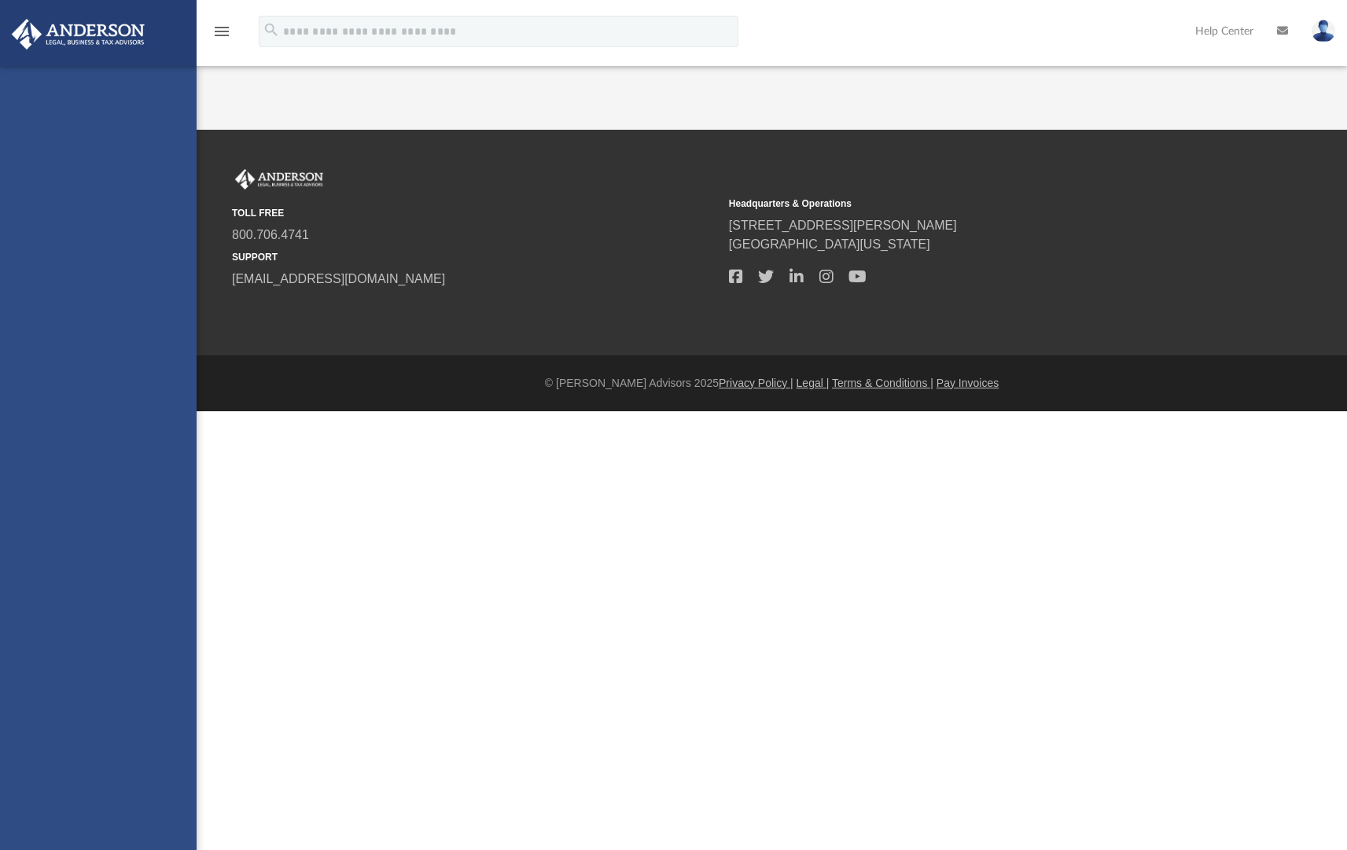  I want to click on small: Headquarters & Operations, so click(972, 204).